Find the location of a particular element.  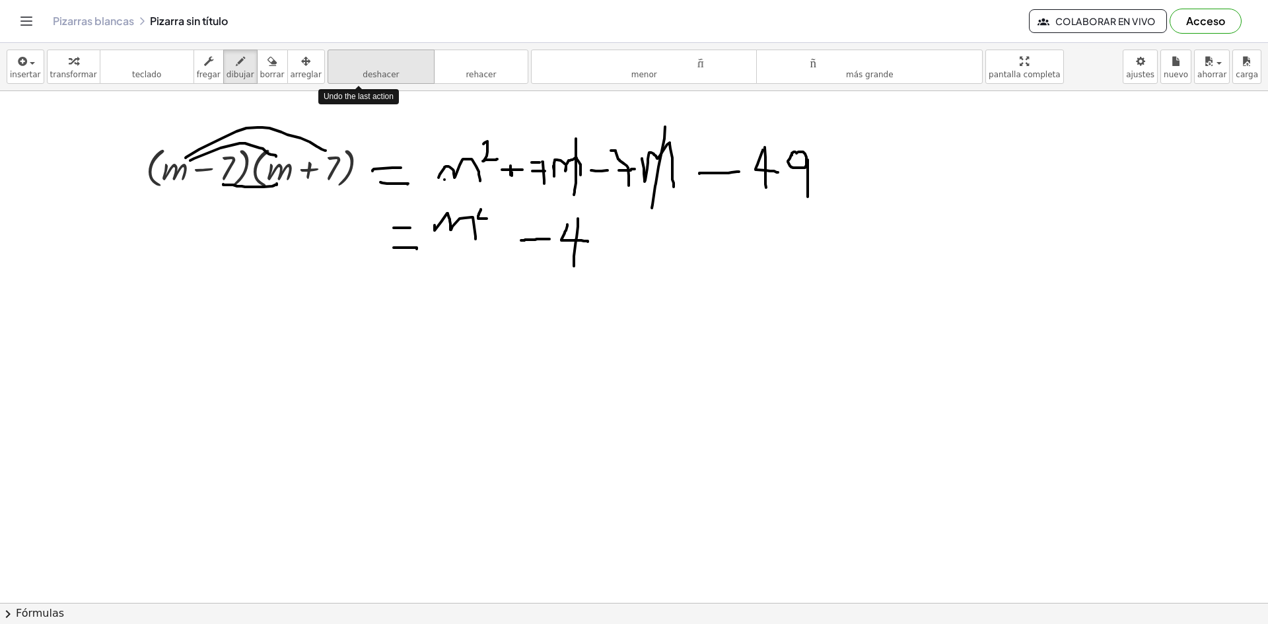

button: carga is located at coordinates (1247, 67).